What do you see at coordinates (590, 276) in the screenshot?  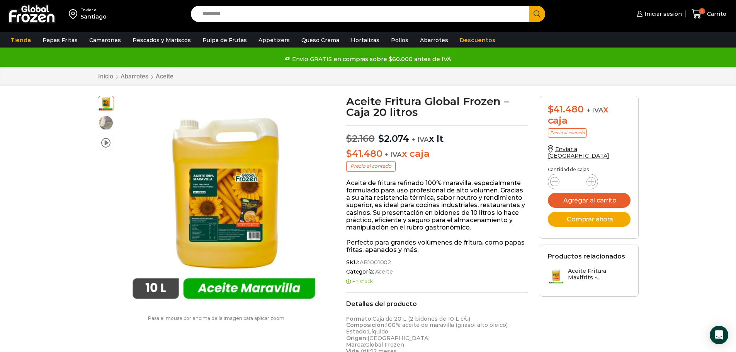 I see `a: Aceite Fritura Maxifrits -...` at bounding box center [590, 276].